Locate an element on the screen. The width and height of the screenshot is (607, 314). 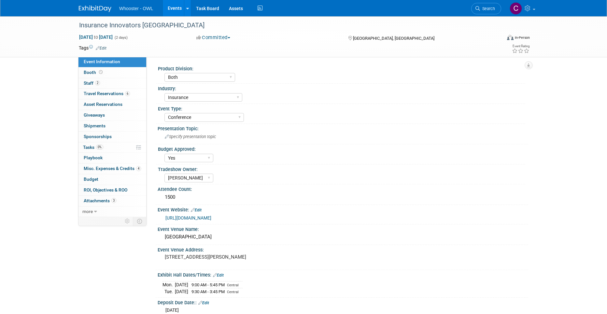
div: Event Venue Name: is located at coordinates (343, 228).